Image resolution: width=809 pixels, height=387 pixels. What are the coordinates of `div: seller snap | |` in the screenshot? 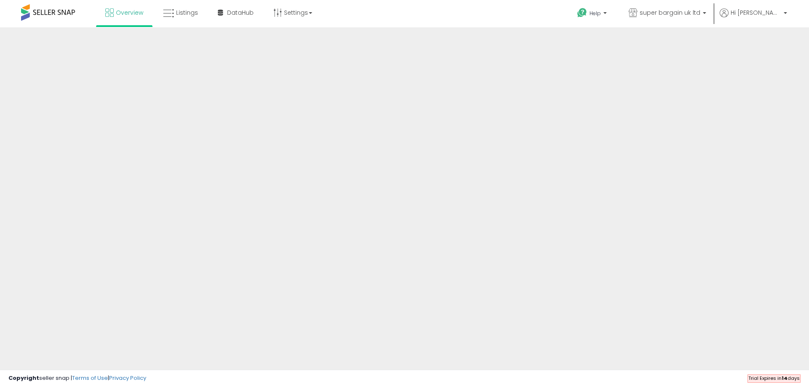 It's located at (77, 378).